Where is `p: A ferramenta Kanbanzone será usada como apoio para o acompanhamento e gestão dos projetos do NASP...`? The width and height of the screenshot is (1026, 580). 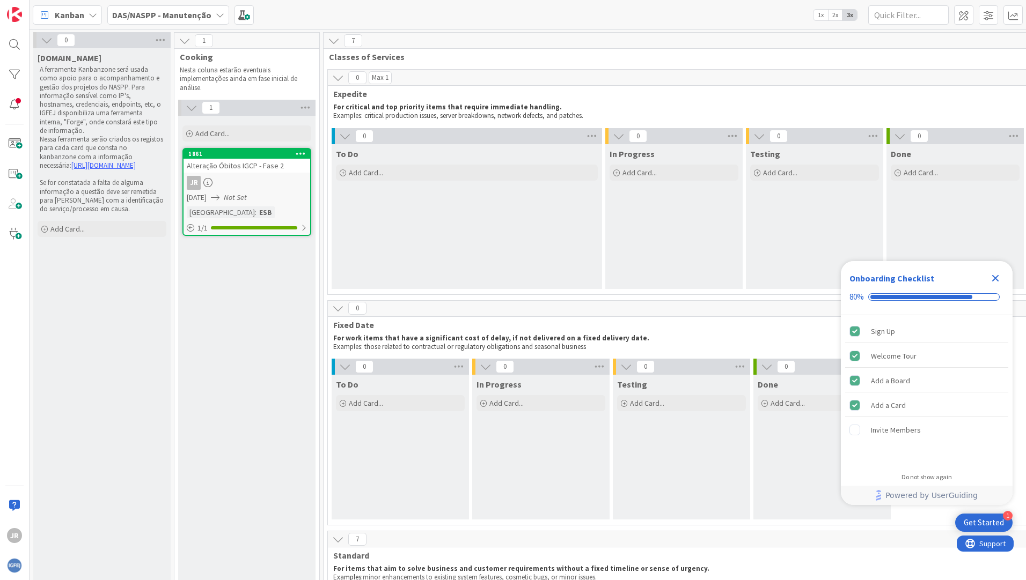
p: A ferramenta Kanbanzone será usada como apoio para o acompanhamento e gestão dos projetos do NASP... is located at coordinates (102, 100).